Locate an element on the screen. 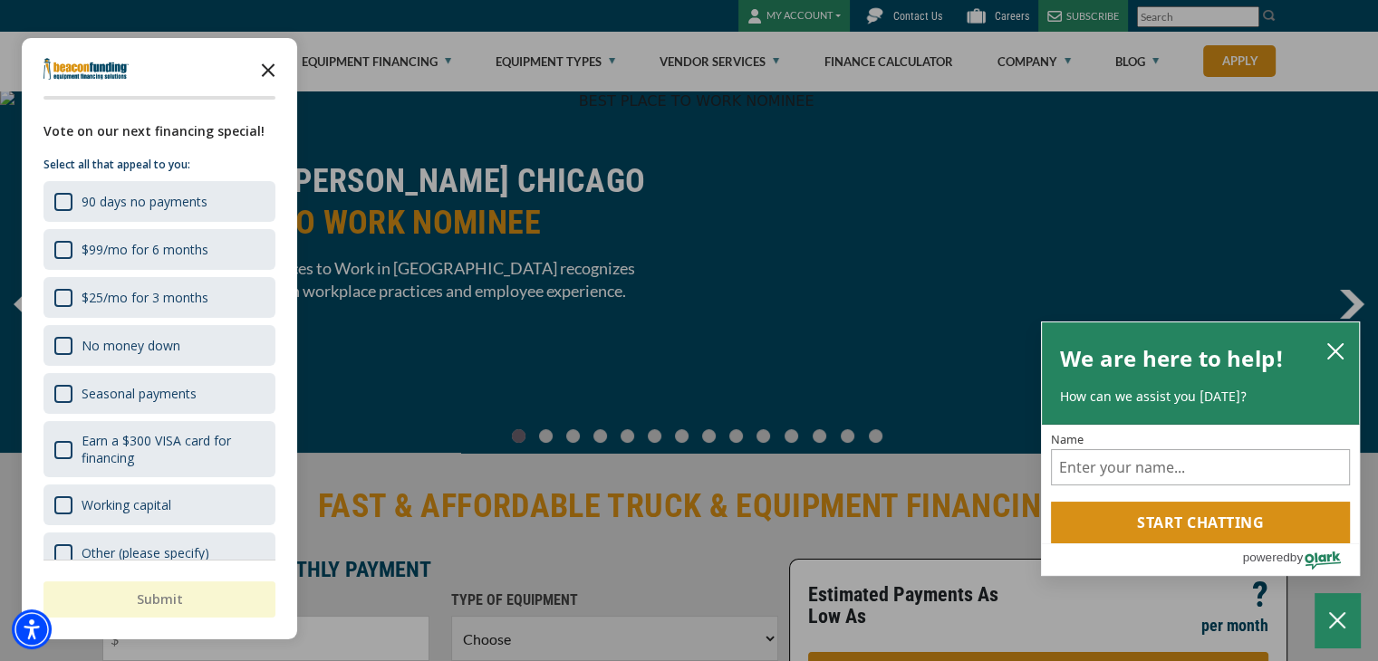  label: Name is located at coordinates (1200, 439).